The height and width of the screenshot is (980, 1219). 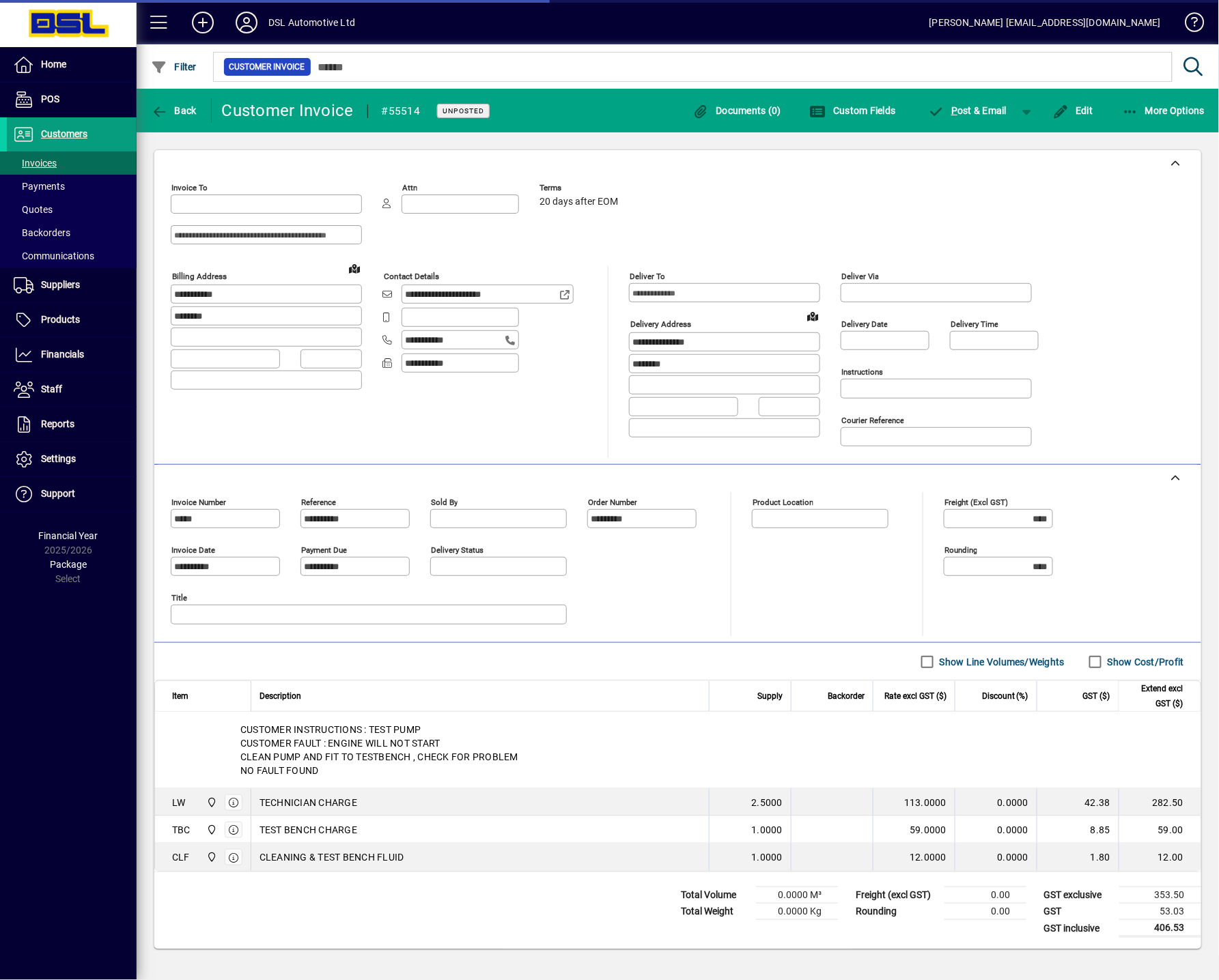 I want to click on span: POS, so click(x=50, y=98).